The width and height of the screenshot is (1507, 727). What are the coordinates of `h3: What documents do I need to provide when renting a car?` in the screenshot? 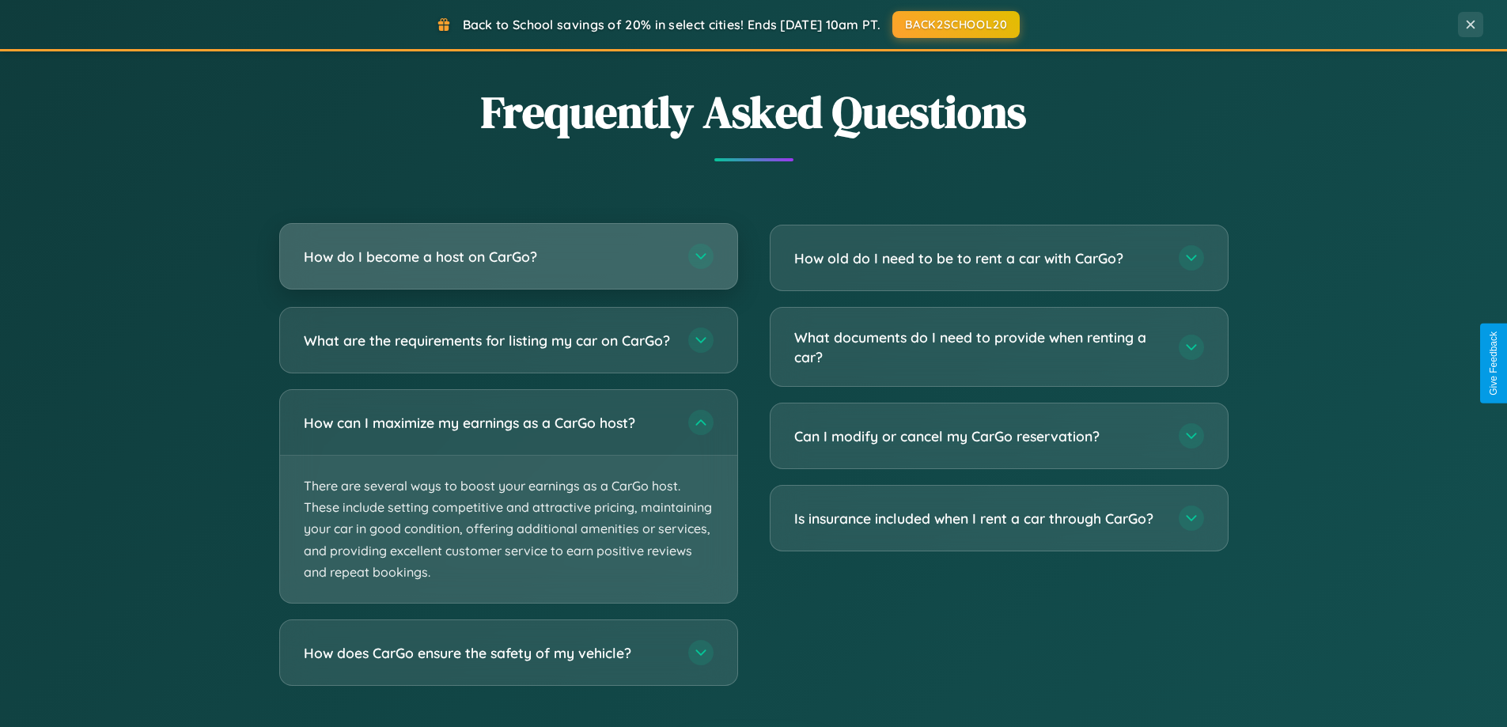 It's located at (979, 347).